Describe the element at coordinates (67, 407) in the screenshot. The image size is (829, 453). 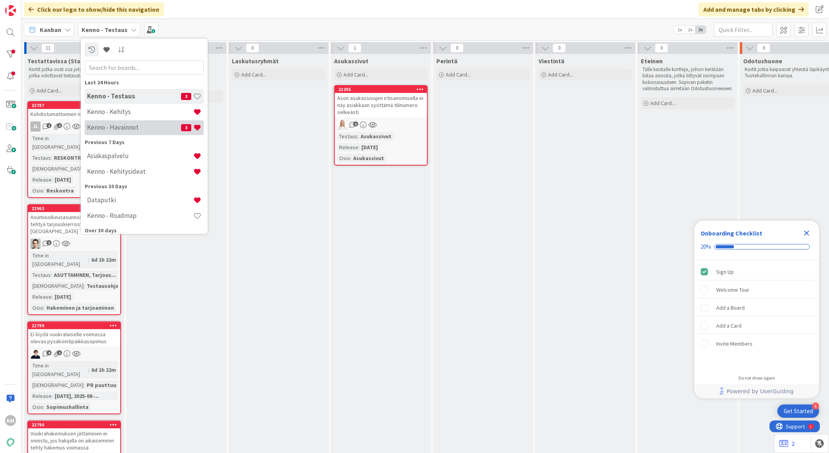
I see `div: Sopimushallinta` at that location.